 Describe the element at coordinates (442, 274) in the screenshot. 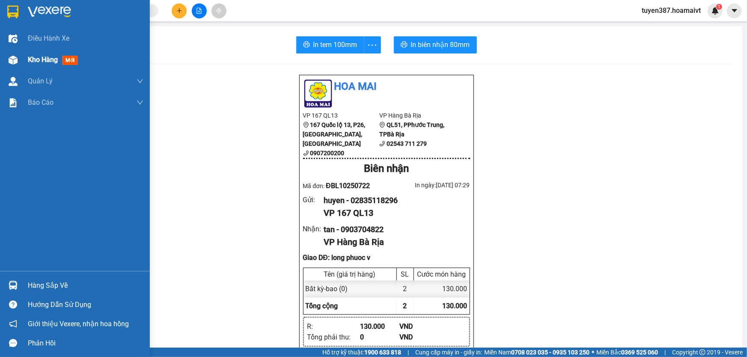

I see `div: Cước món hàng` at that location.